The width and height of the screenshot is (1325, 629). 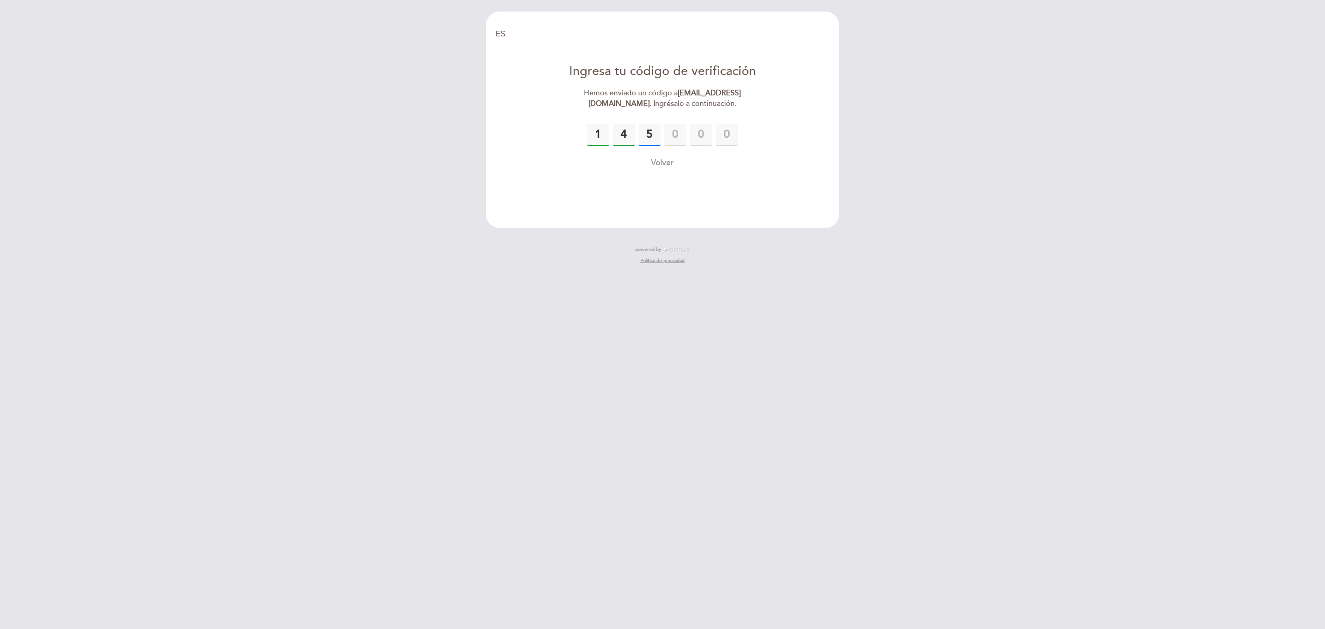 What do you see at coordinates (648, 249) in the screenshot?
I see `span: powered by` at bounding box center [648, 249].